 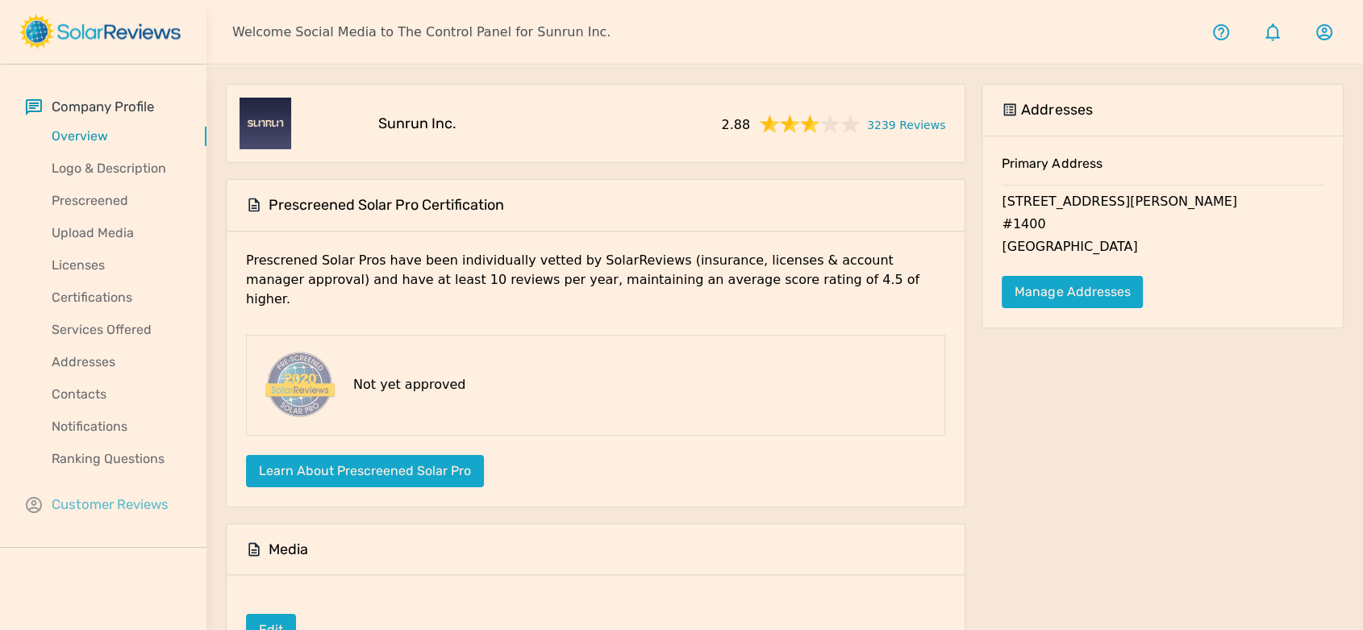 I want to click on a: 3239 Reviews, so click(x=906, y=123).